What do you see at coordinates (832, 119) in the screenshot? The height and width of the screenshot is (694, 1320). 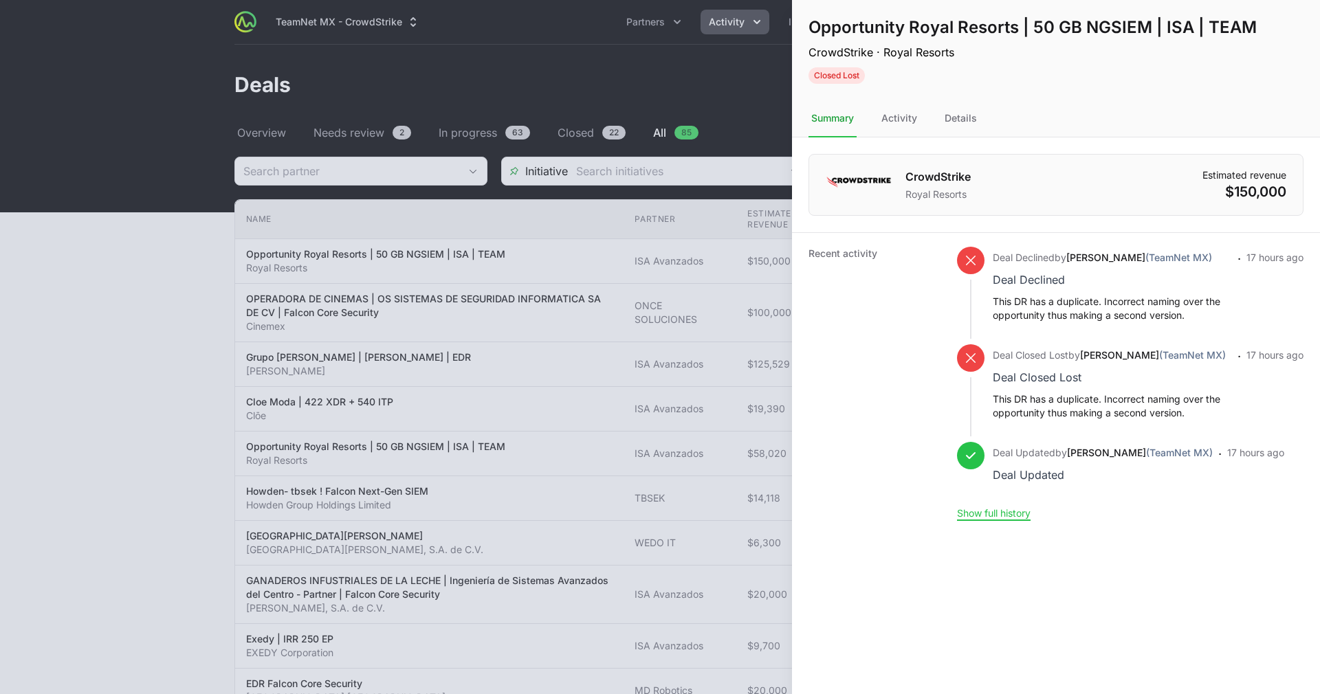 I see `div: Summary` at bounding box center [832, 119].